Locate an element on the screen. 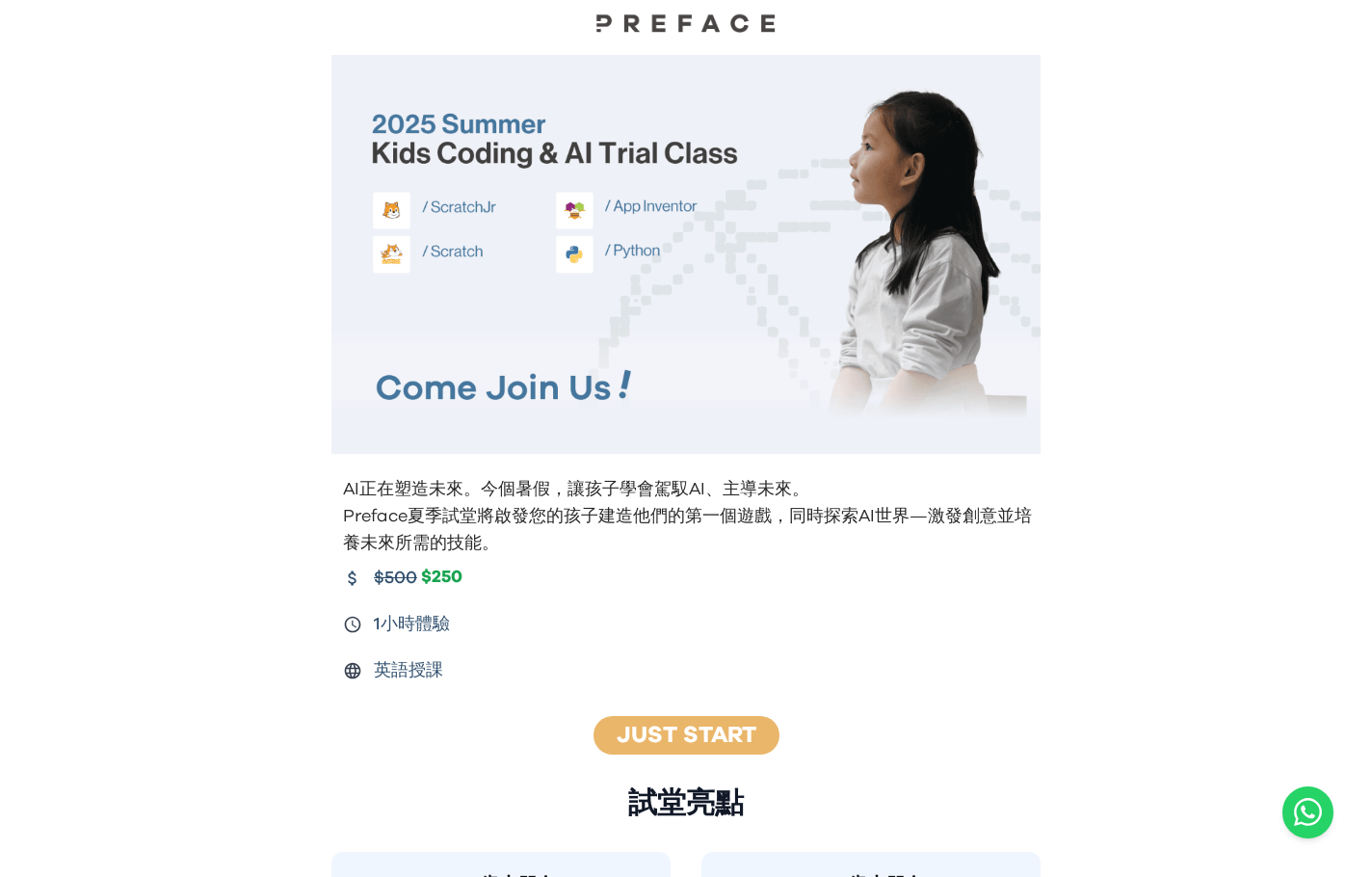  img: Preface Logo is located at coordinates (686, 22).